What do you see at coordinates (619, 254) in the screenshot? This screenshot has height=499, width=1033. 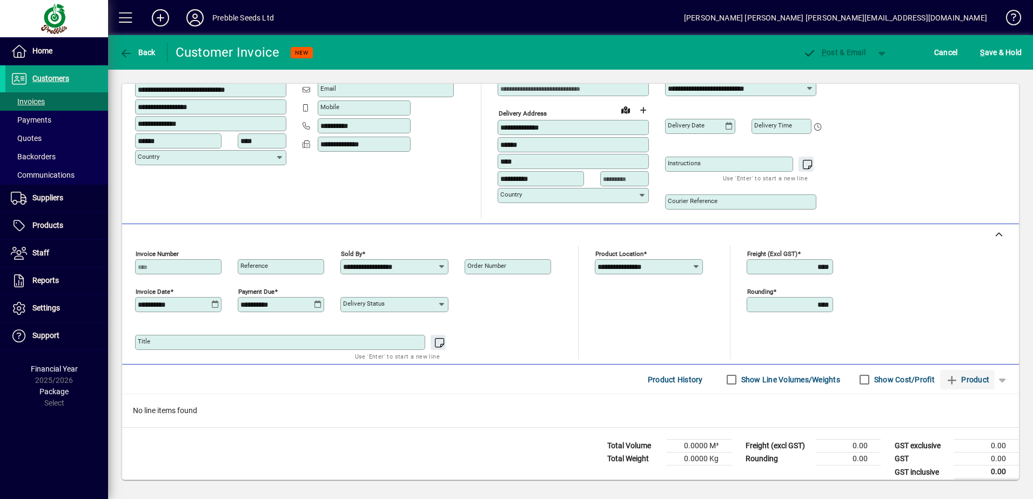 I see `mat-label: Product location` at bounding box center [619, 254].